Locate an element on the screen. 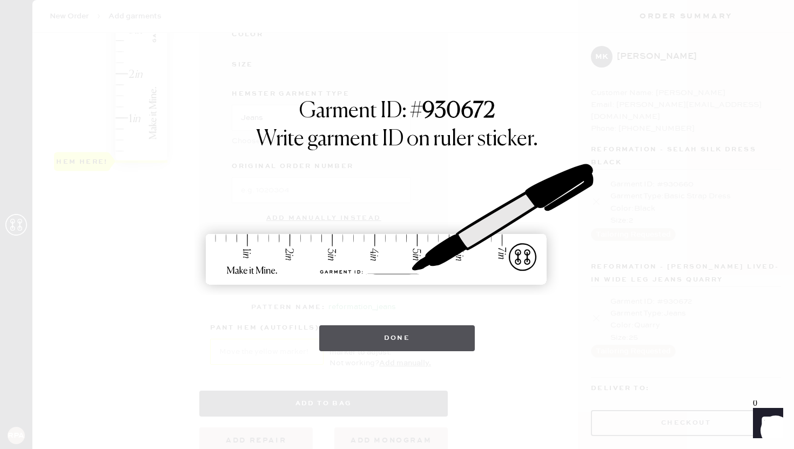 This screenshot has height=449, width=794. h1: Write garment ID on ruler sticker. is located at coordinates (397, 139).